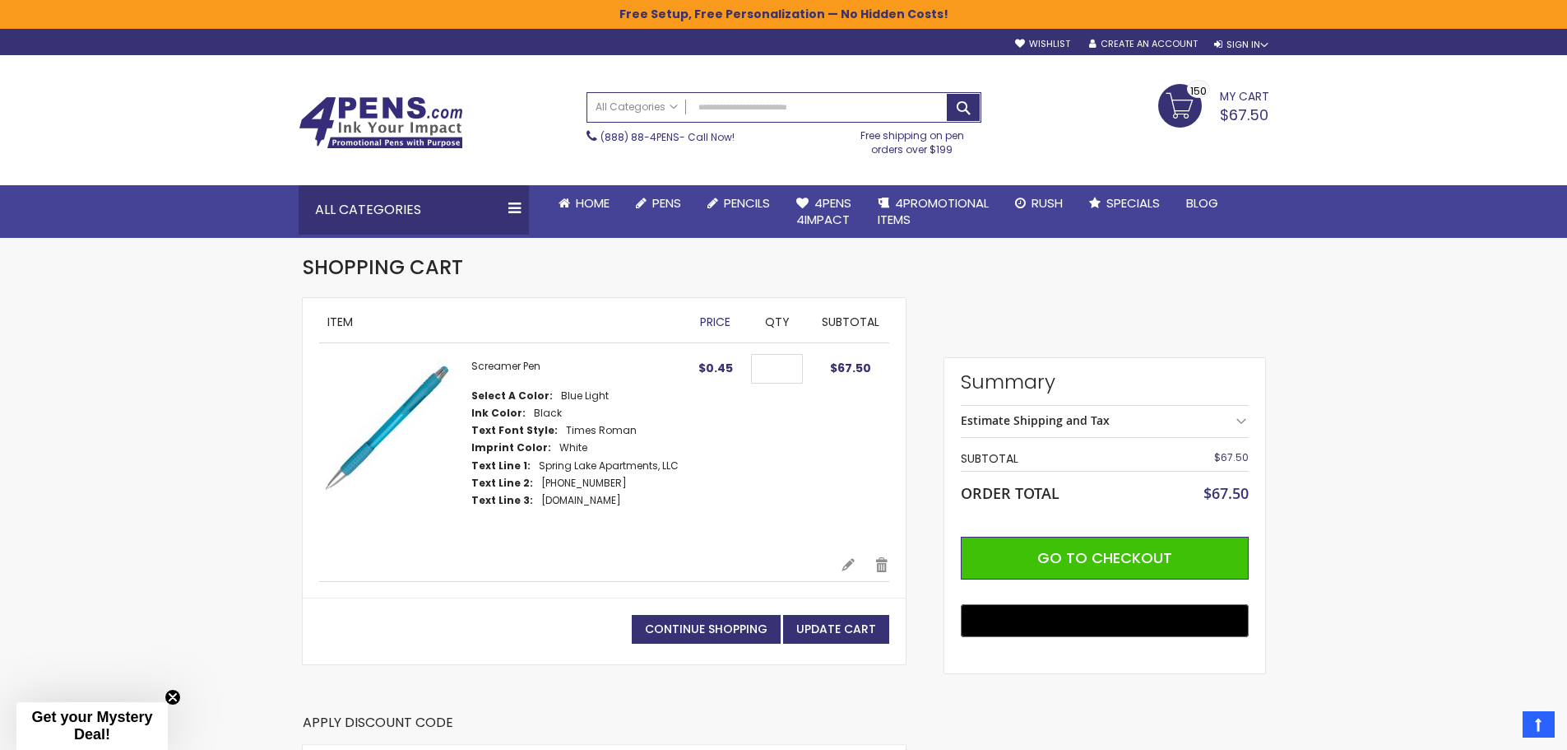 This screenshot has width=1567, height=750. I want to click on span: 4PROMOTIONAL ITEMS, so click(933, 211).